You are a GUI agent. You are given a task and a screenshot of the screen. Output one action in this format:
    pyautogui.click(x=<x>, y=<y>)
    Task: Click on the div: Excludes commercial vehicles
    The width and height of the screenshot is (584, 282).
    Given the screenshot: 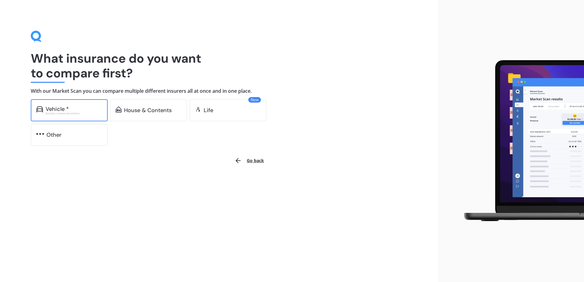 What is the action you would take?
    pyautogui.click(x=74, y=114)
    